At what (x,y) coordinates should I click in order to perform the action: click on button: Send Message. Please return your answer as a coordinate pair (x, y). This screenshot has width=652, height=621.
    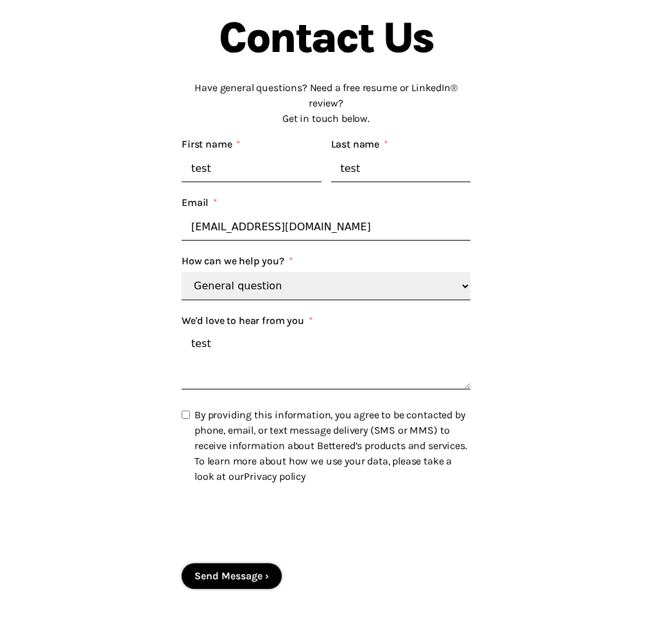
    Looking at the image, I should click on (232, 576).